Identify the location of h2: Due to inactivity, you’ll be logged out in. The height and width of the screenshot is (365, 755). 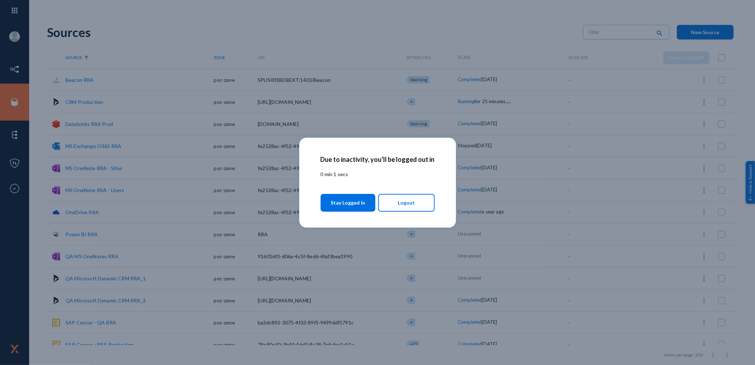
(377, 159).